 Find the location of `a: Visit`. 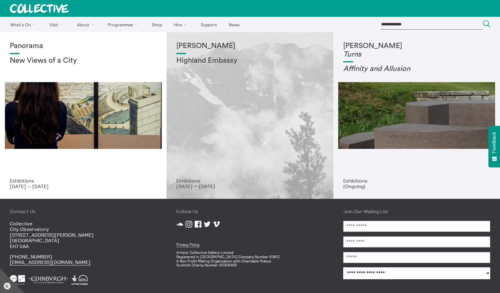

a: Visit is located at coordinates (57, 24).